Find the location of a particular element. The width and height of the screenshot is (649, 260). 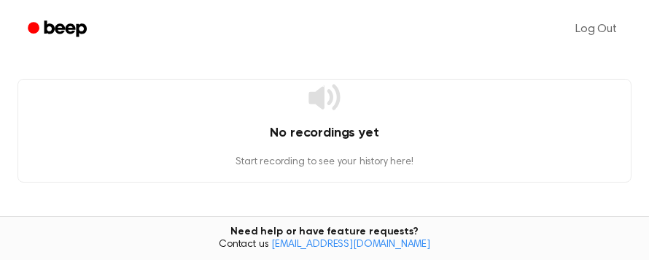

h4: No recordings yet is located at coordinates (325, 133).